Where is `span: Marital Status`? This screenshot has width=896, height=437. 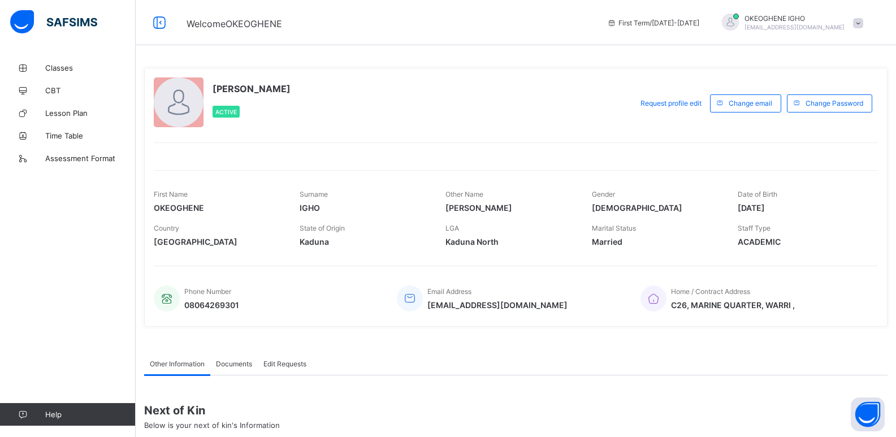 span: Marital Status is located at coordinates (614, 228).